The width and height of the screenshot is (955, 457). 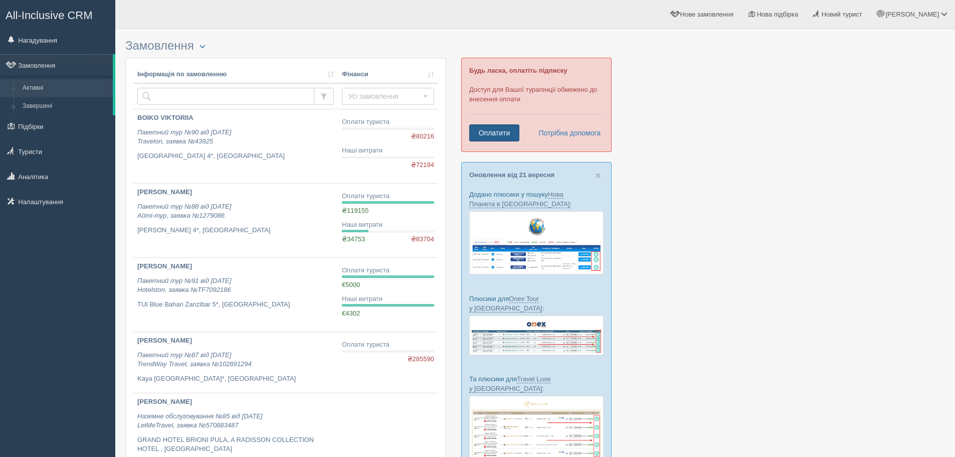 I want to click on a: Активні, so click(x=65, y=88).